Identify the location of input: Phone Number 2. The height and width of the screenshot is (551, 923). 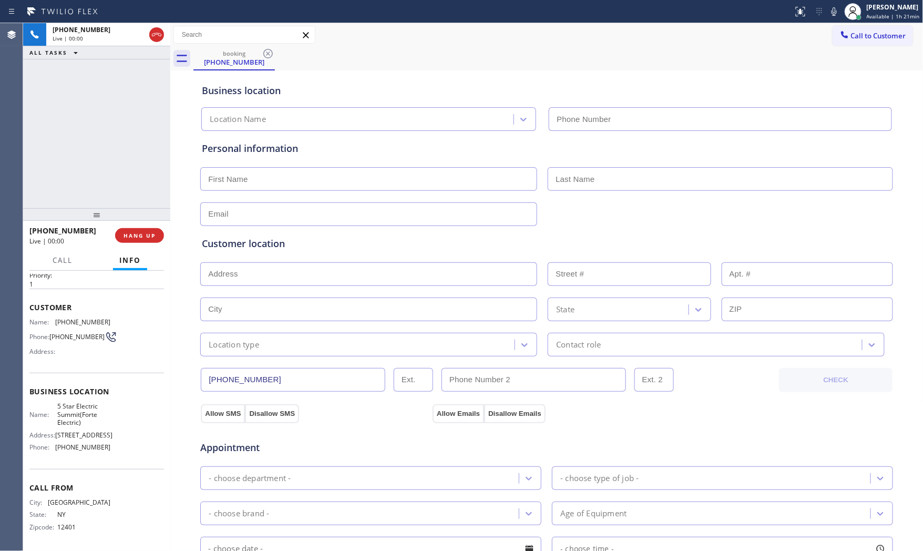
(534, 380).